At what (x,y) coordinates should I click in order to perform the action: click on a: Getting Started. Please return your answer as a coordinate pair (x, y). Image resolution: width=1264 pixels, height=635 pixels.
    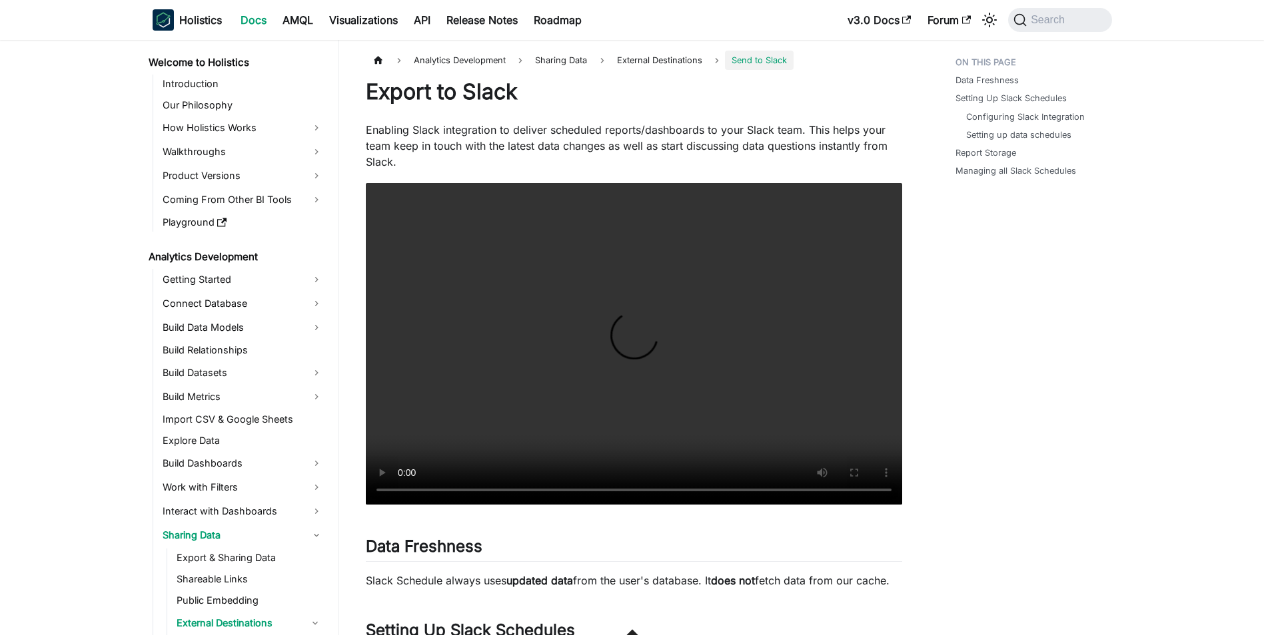
    Looking at the image, I should click on (242, 280).